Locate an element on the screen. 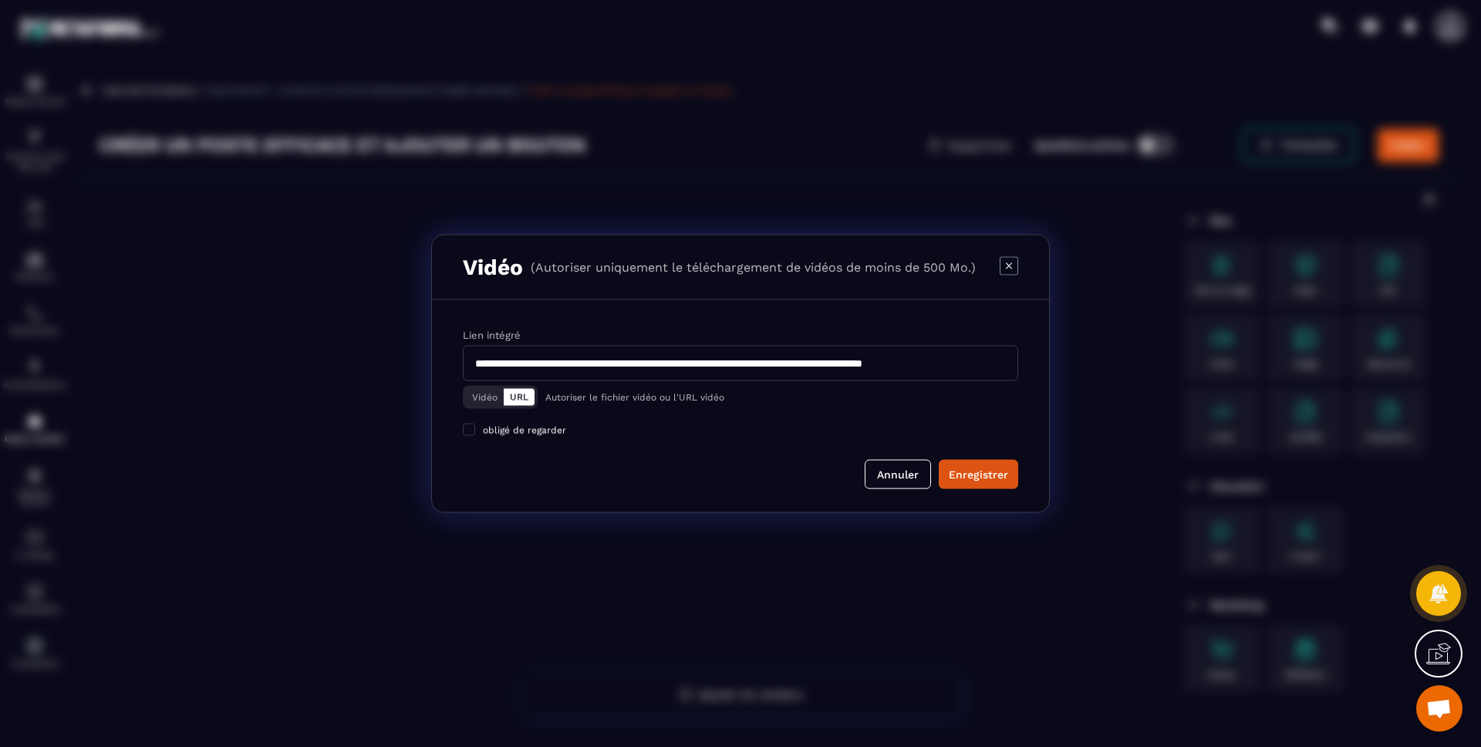 The height and width of the screenshot is (747, 1481). p: Autoriser le fichier vidéo ou l'URL vidéo is located at coordinates (635, 397).